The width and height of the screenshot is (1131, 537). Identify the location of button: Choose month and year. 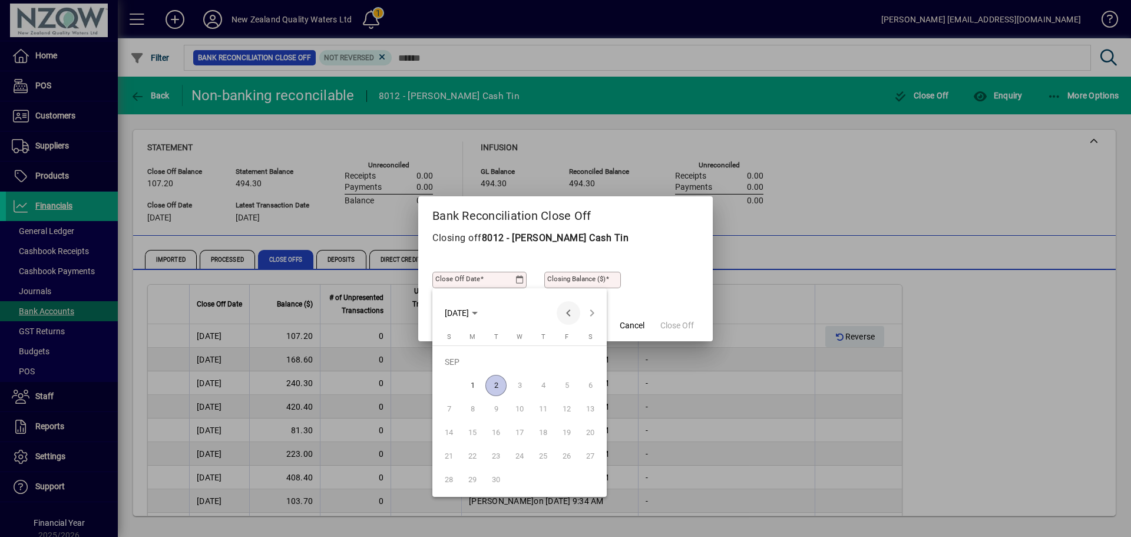
(461, 313).